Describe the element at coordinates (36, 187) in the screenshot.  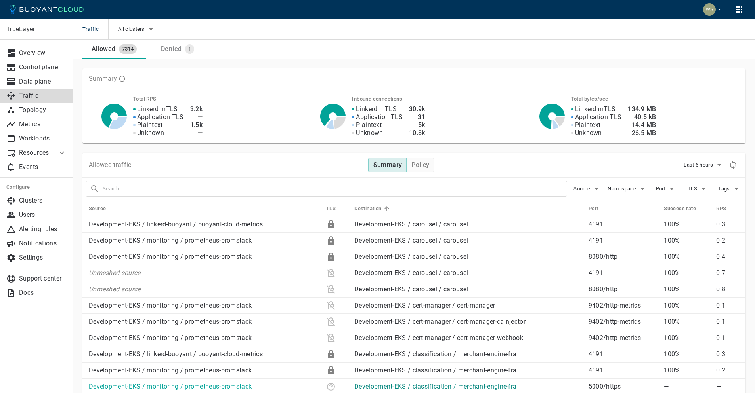
I see `h5: Configure` at that location.